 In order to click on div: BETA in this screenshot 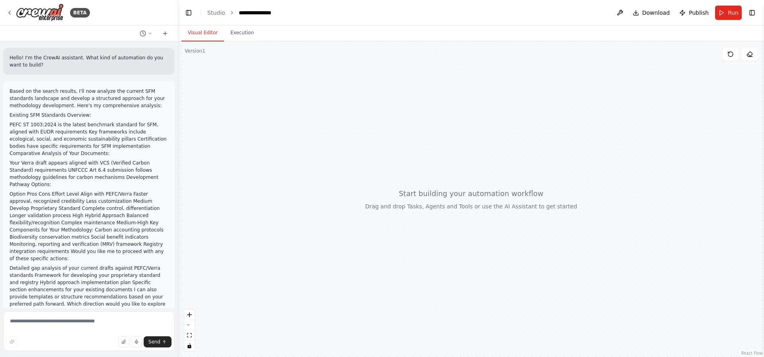, I will do `click(80, 13)`.